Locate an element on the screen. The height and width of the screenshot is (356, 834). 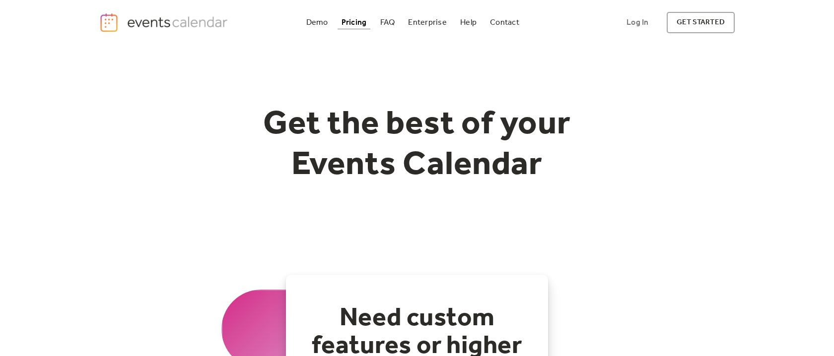
a: get started is located at coordinates (700, 22).